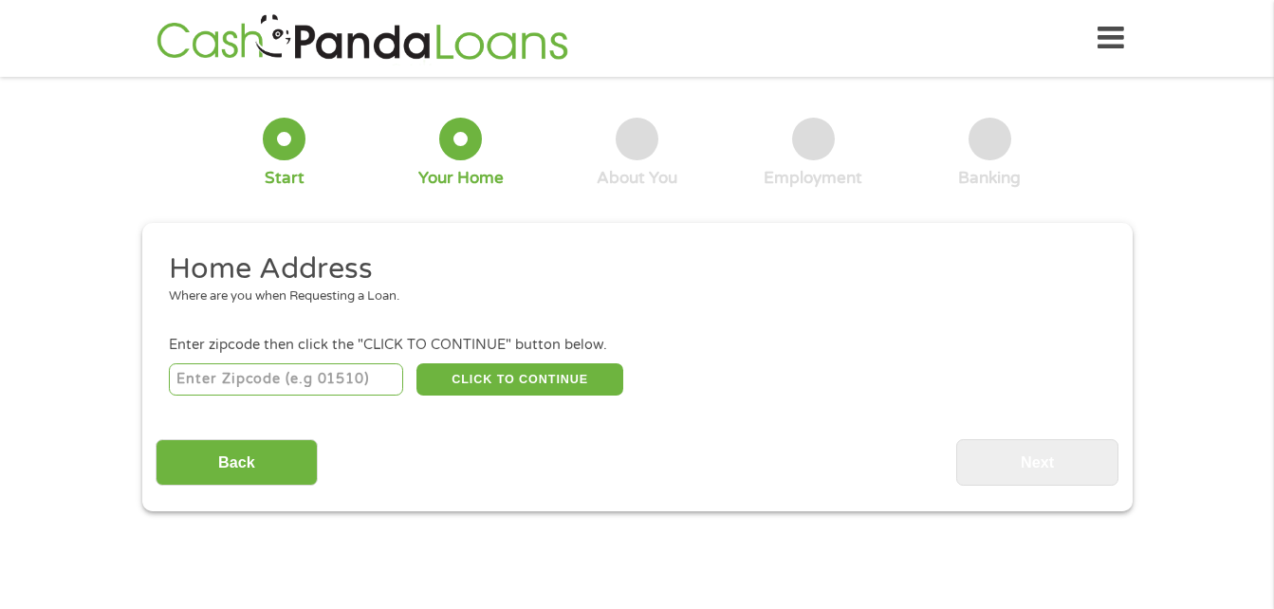 This screenshot has height=609, width=1274. Describe the element at coordinates (1037, 462) in the screenshot. I see `input: Next` at that location.